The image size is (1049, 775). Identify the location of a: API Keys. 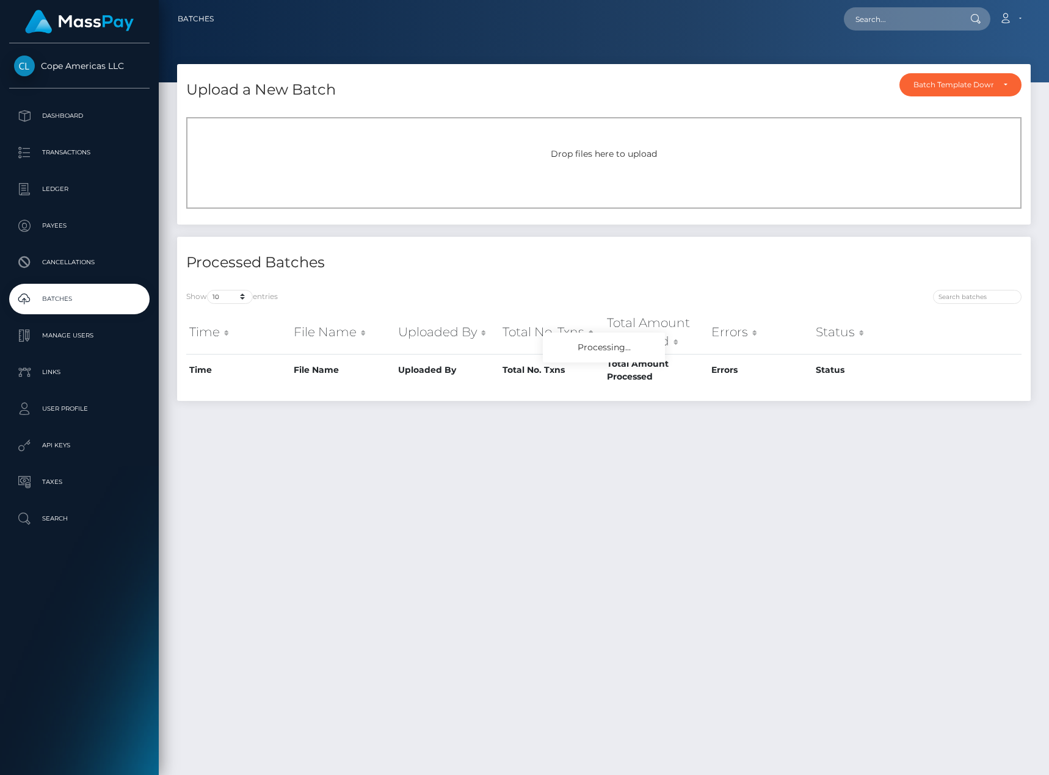
(79, 446).